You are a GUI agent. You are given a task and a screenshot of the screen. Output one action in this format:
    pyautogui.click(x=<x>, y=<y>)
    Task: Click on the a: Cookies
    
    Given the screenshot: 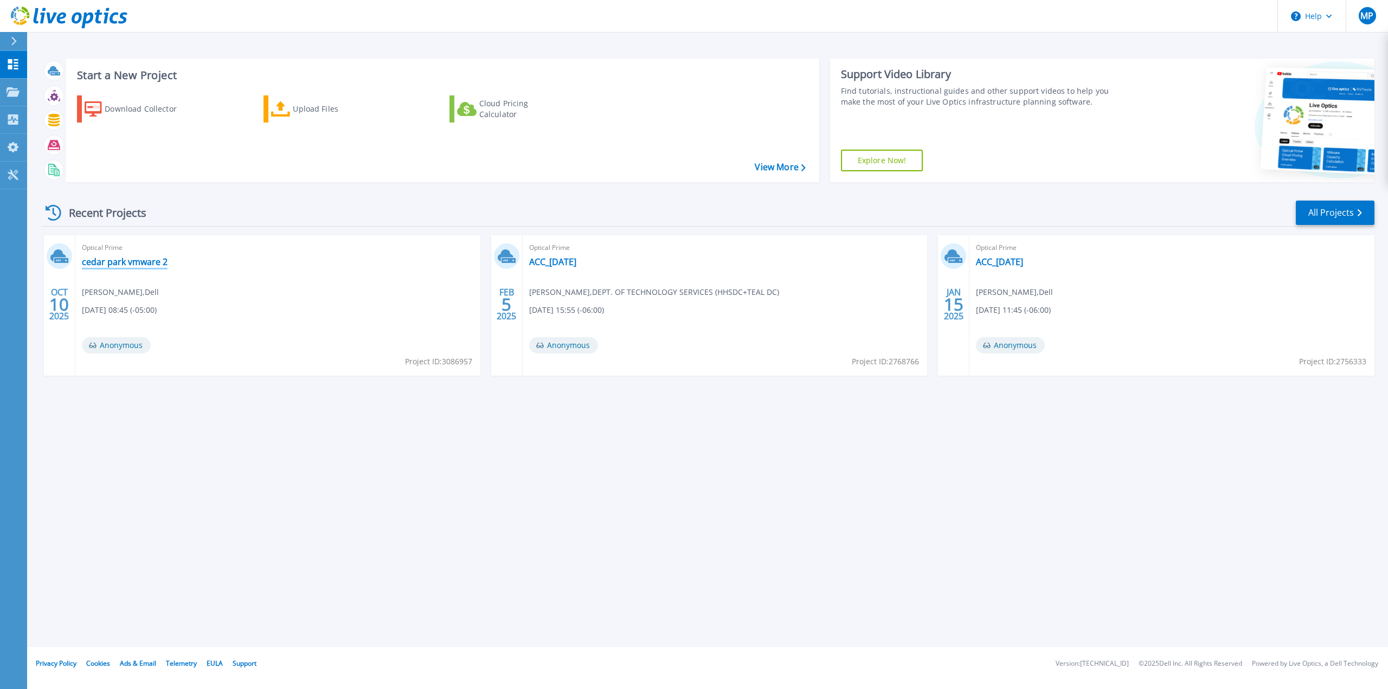 What is the action you would take?
    pyautogui.click(x=98, y=663)
    